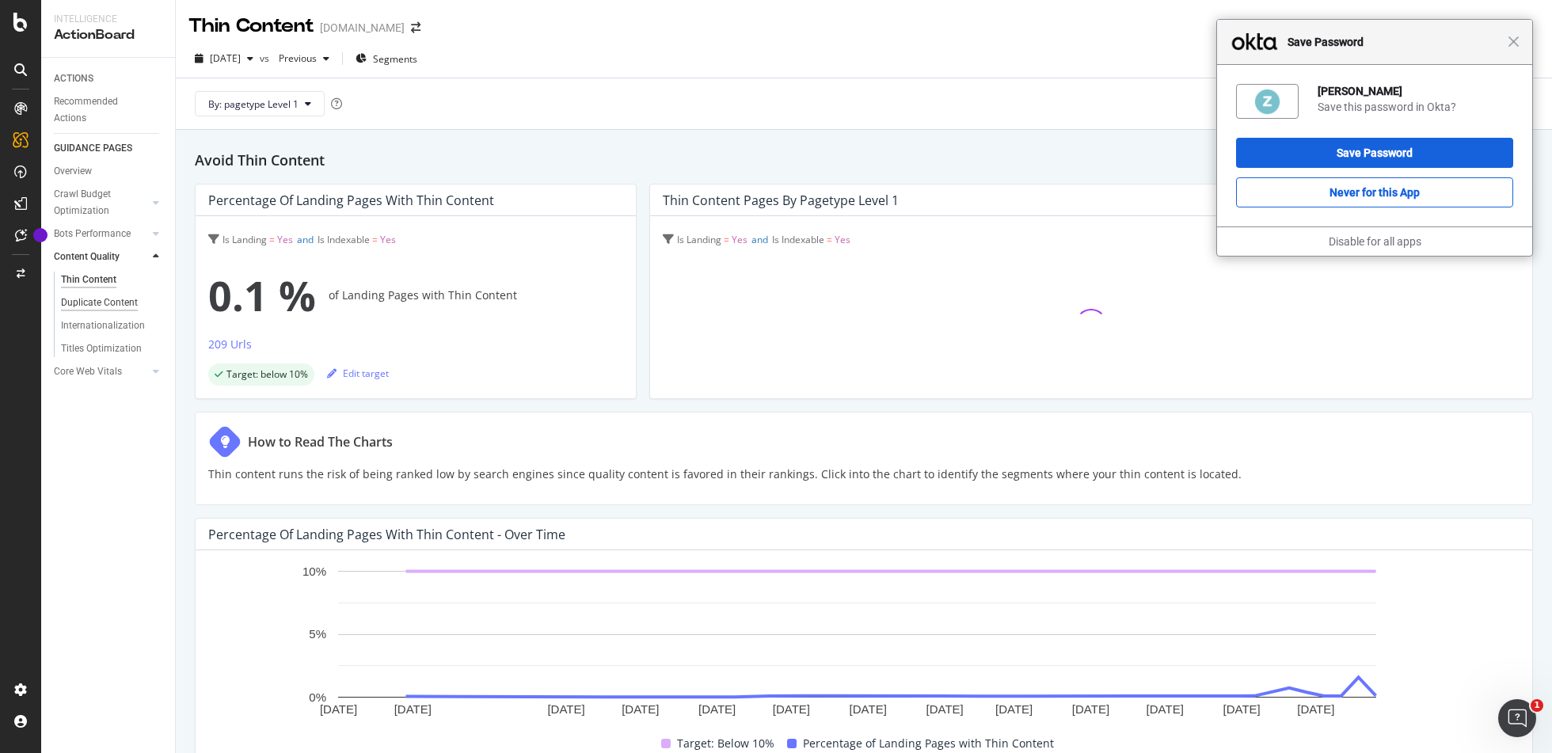  I want to click on div: Edit target, so click(358, 373).